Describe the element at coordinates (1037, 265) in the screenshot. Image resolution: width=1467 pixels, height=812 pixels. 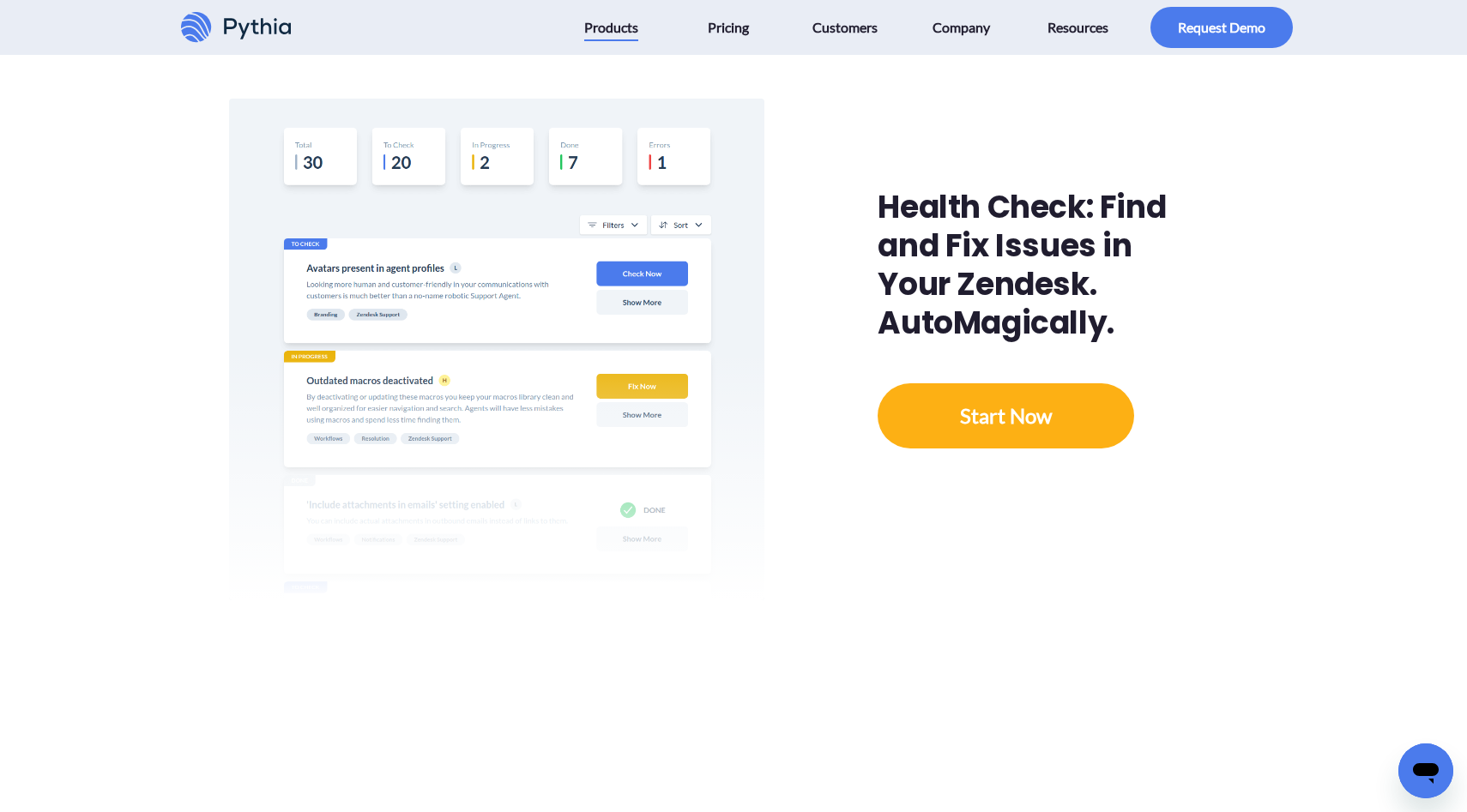
I see `div: Health Check: Find and Fix Issues in Your Zendesk. AutoMagically.` at that location.